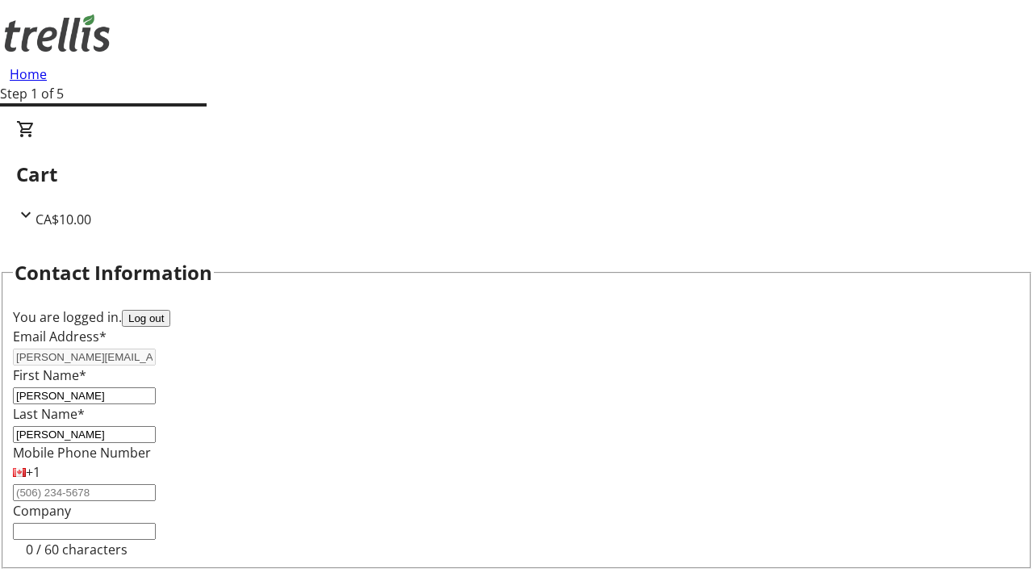 The height and width of the screenshot is (581, 1033). Describe the element at coordinates (42, 511) in the screenshot. I see `label: Company` at that location.